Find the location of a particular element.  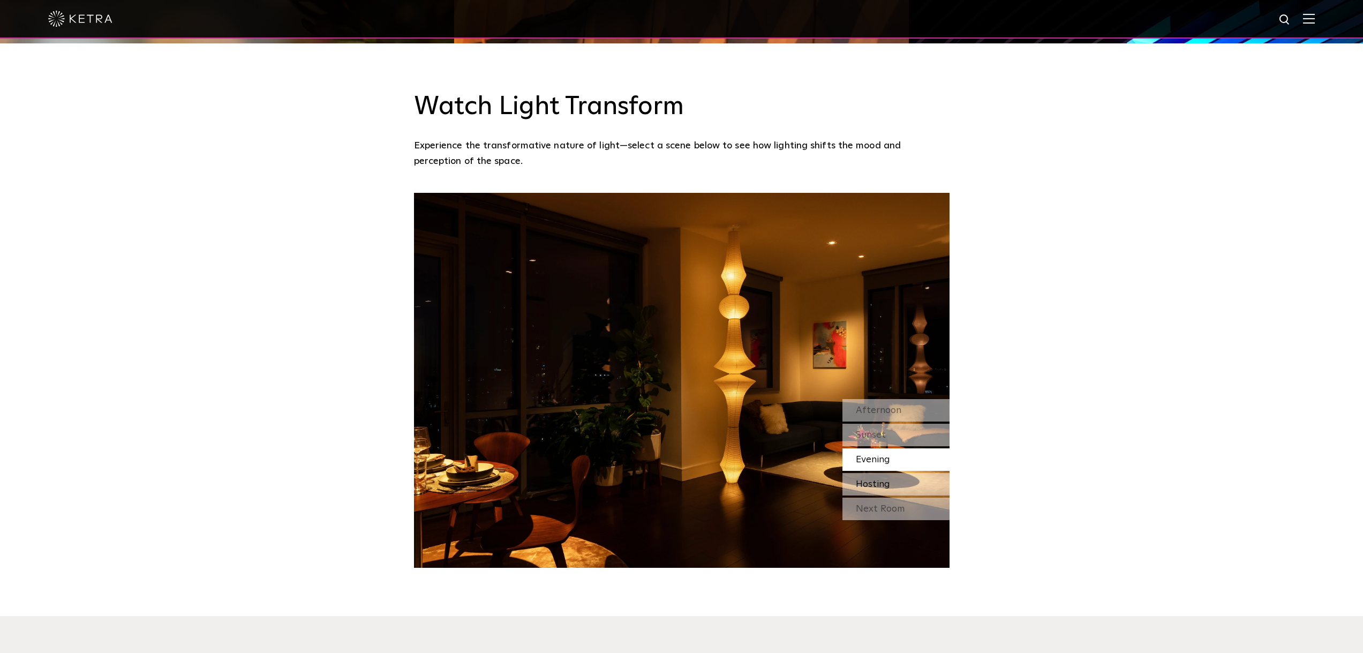

img: Hamburger%20Nav.svg is located at coordinates (1309, 18).